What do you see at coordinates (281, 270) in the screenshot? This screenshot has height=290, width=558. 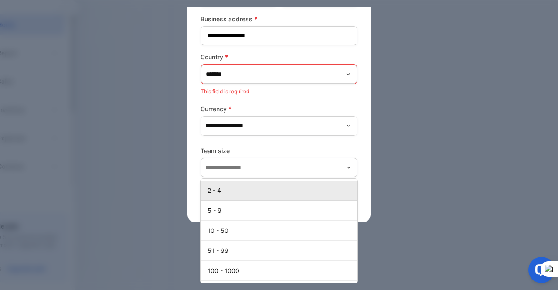 I see `p: 100 - 1000` at bounding box center [281, 270].